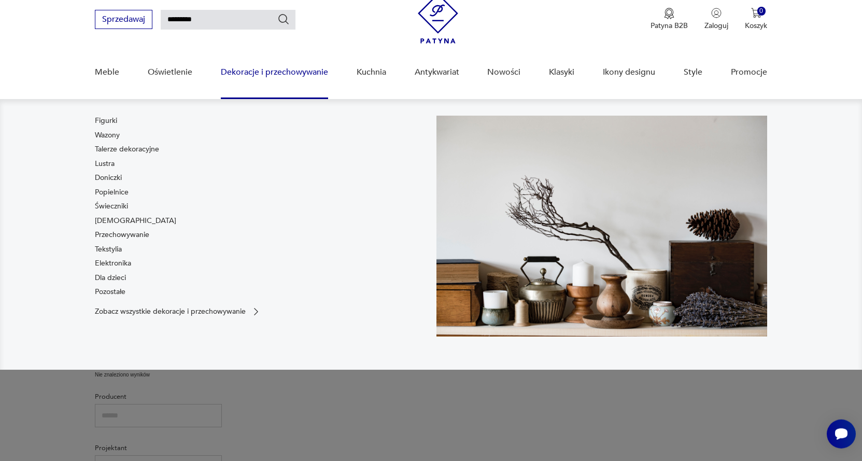 Image resolution: width=862 pixels, height=461 pixels. Describe the element at coordinates (106, 121) in the screenshot. I see `a: Figurki` at that location.